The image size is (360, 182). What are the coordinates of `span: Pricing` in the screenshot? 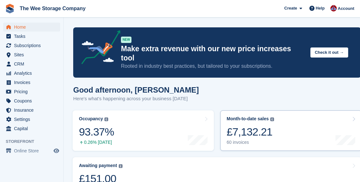 It's located at (33, 92).